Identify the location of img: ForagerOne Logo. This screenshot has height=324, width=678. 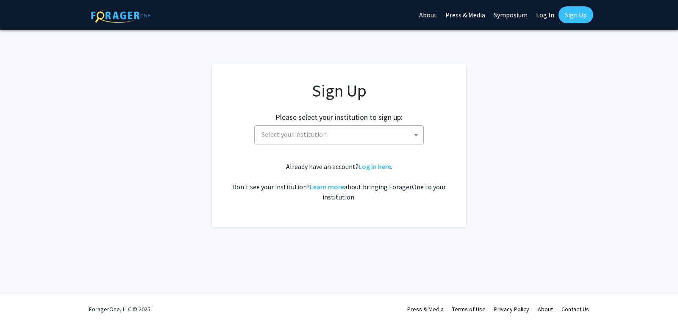
(121, 15).